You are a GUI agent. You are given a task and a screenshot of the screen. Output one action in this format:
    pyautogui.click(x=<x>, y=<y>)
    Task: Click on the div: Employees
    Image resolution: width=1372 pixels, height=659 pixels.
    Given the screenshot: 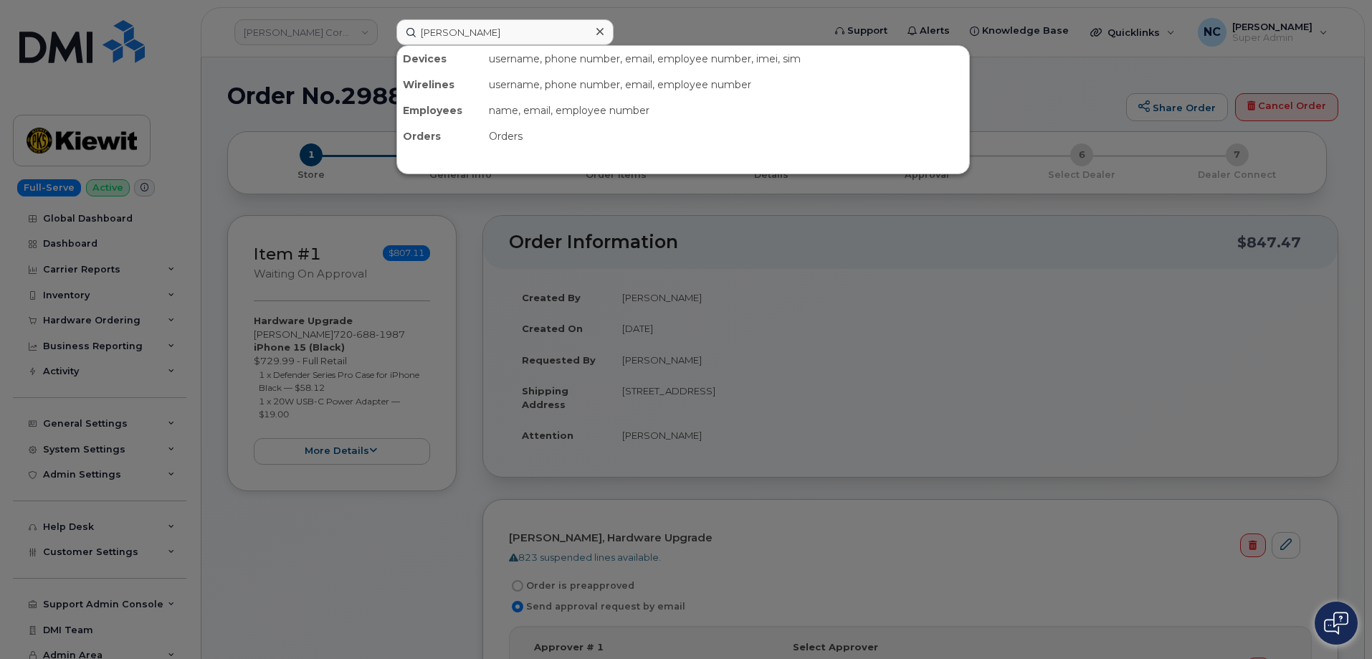 What is the action you would take?
    pyautogui.click(x=440, y=110)
    